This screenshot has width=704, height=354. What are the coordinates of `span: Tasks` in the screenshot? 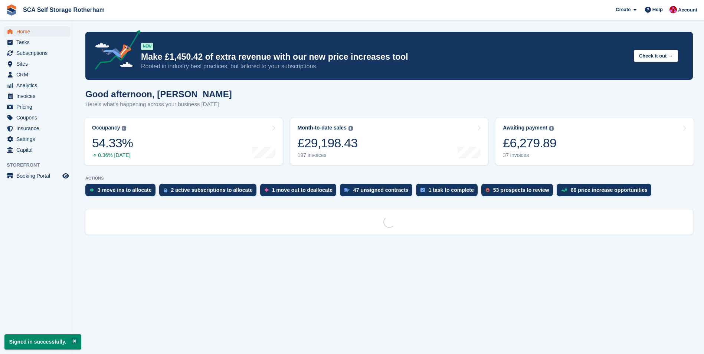 It's located at (39, 42).